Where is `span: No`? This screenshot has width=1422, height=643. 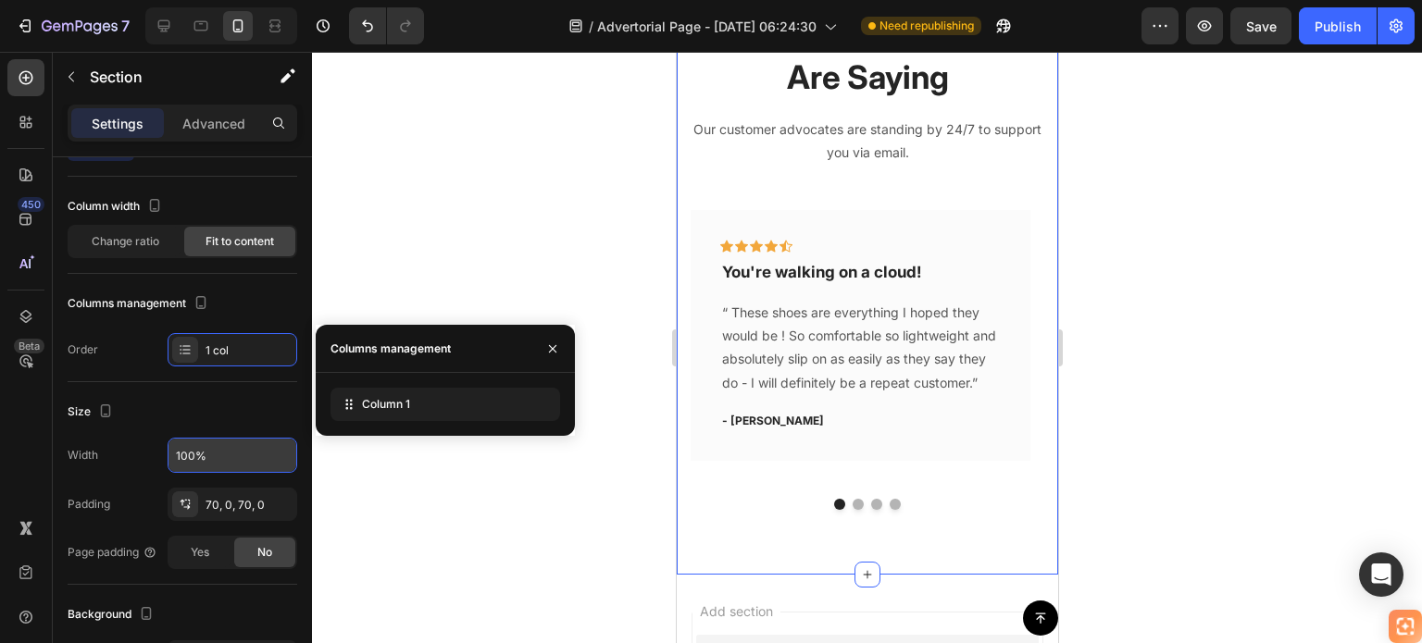
span: No is located at coordinates (265, 553).